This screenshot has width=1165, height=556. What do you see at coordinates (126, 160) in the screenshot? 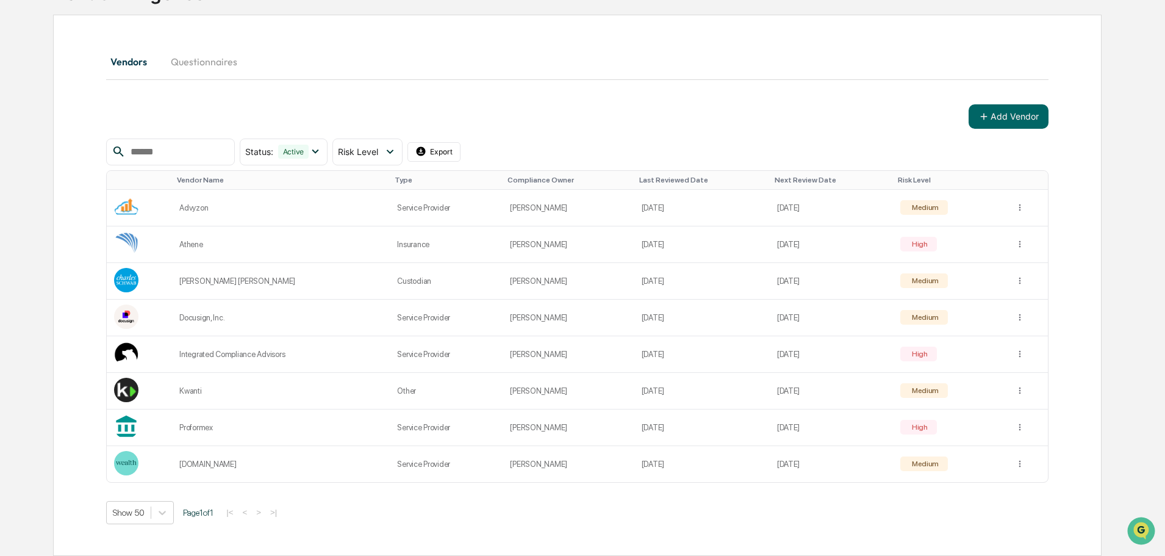
I see `span: Attestations` at bounding box center [126, 160].